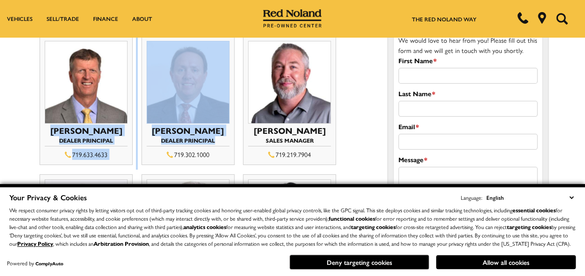 This screenshot has width=585, height=276. Describe the element at coordinates (417, 60) in the screenshot. I see `label: First Name` at that location.